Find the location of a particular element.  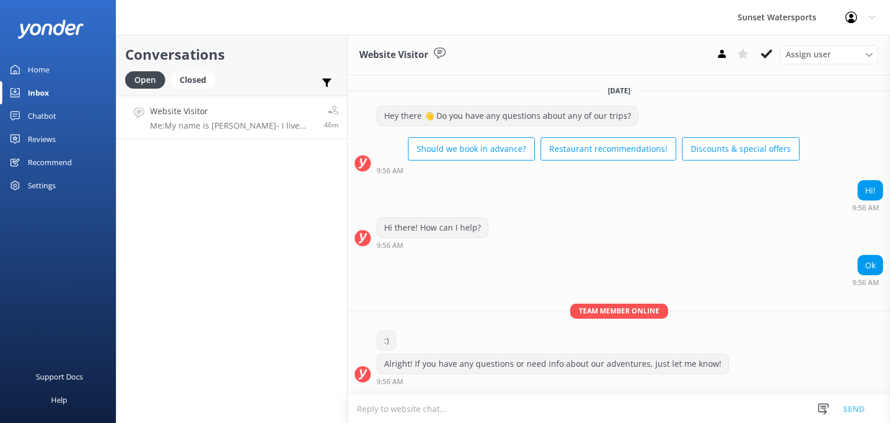

div: Support Docs is located at coordinates (59, 377).